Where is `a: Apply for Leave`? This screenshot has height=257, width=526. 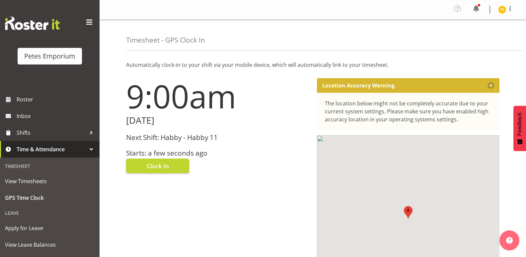
a: Apply for Leave is located at coordinates (50, 228).